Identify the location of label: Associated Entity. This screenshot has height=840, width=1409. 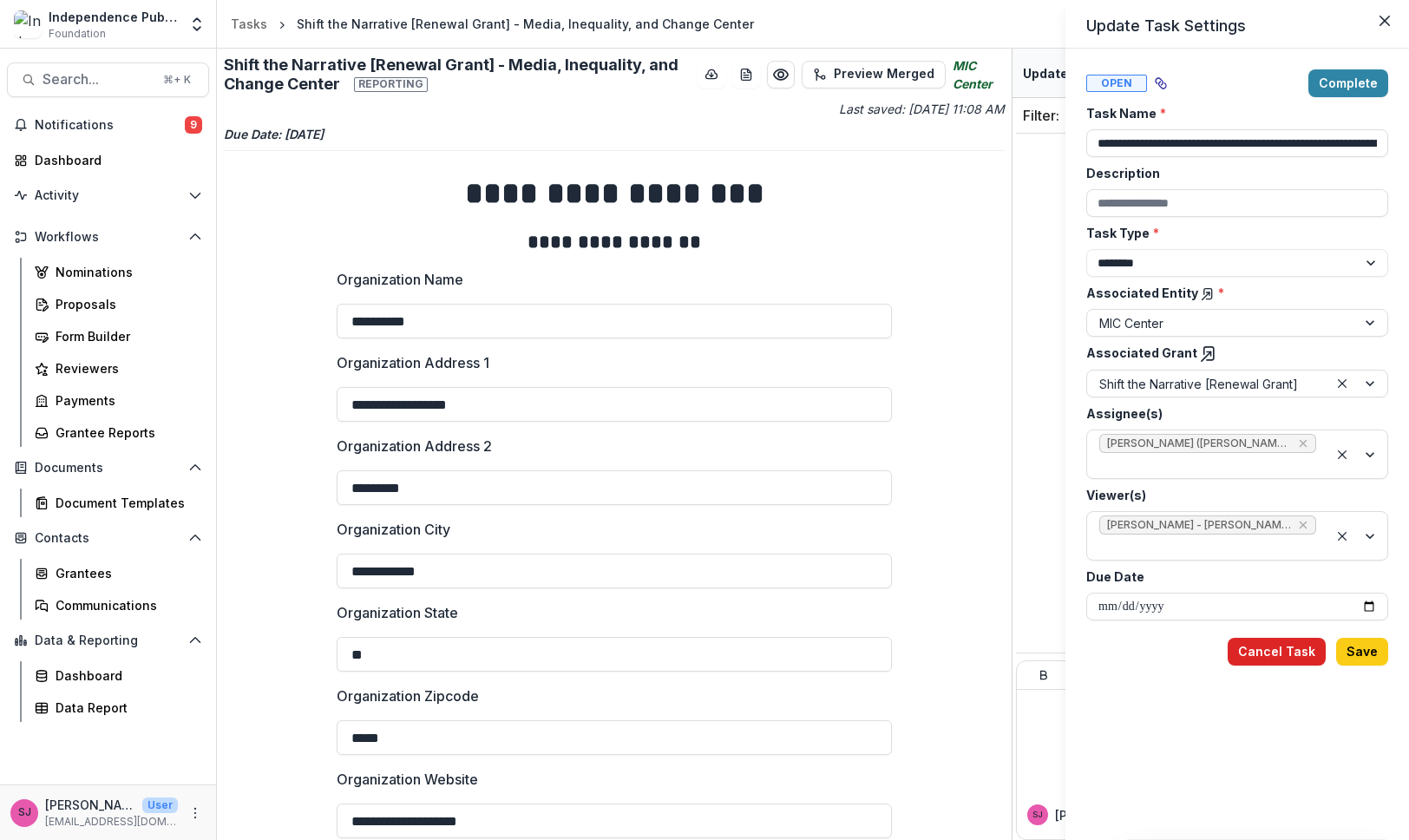
(1232, 293).